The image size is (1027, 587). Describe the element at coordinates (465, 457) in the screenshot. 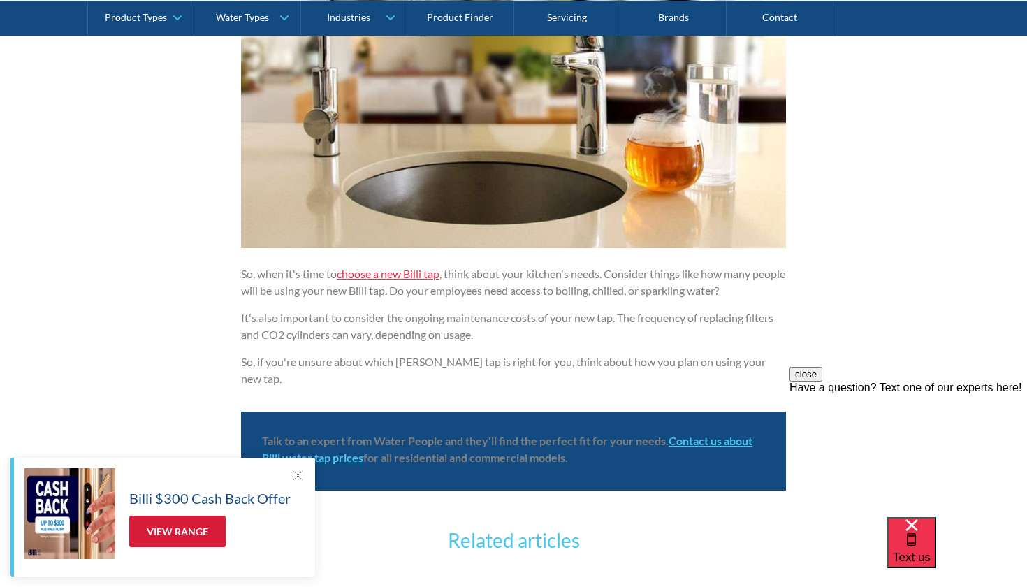

I see `strong: for all residential and commercial models.` at that location.